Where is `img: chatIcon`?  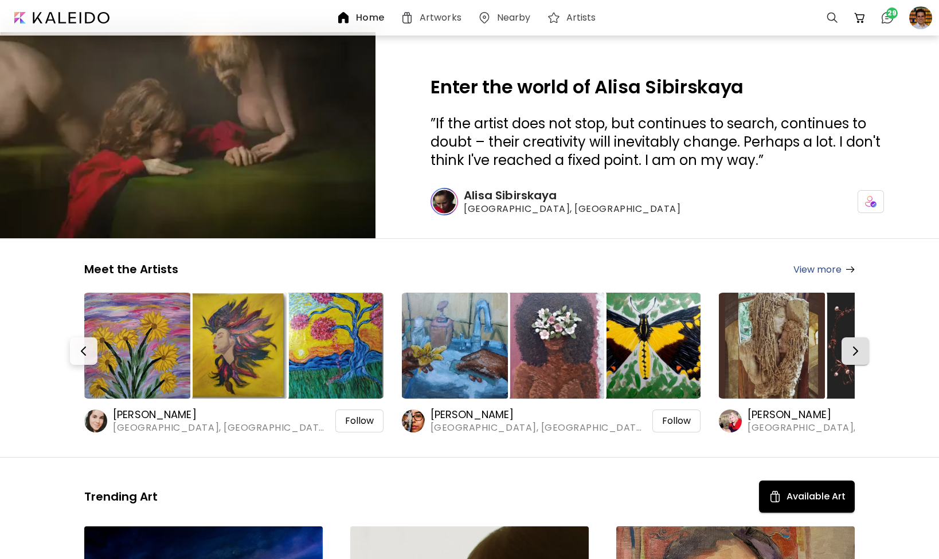 img: chatIcon is located at coordinates (887, 18).